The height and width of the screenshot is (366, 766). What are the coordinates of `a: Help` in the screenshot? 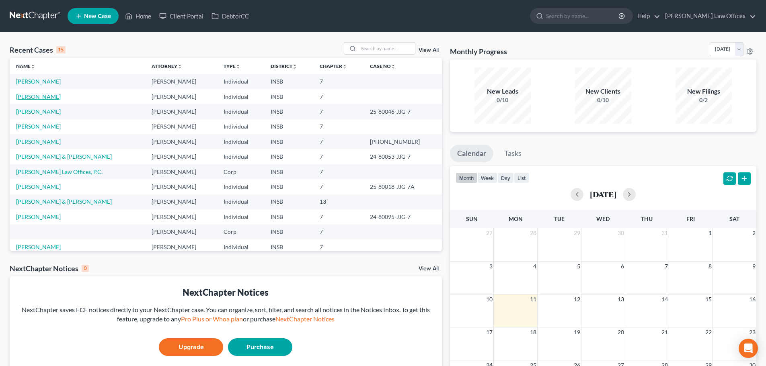 It's located at (646, 16).